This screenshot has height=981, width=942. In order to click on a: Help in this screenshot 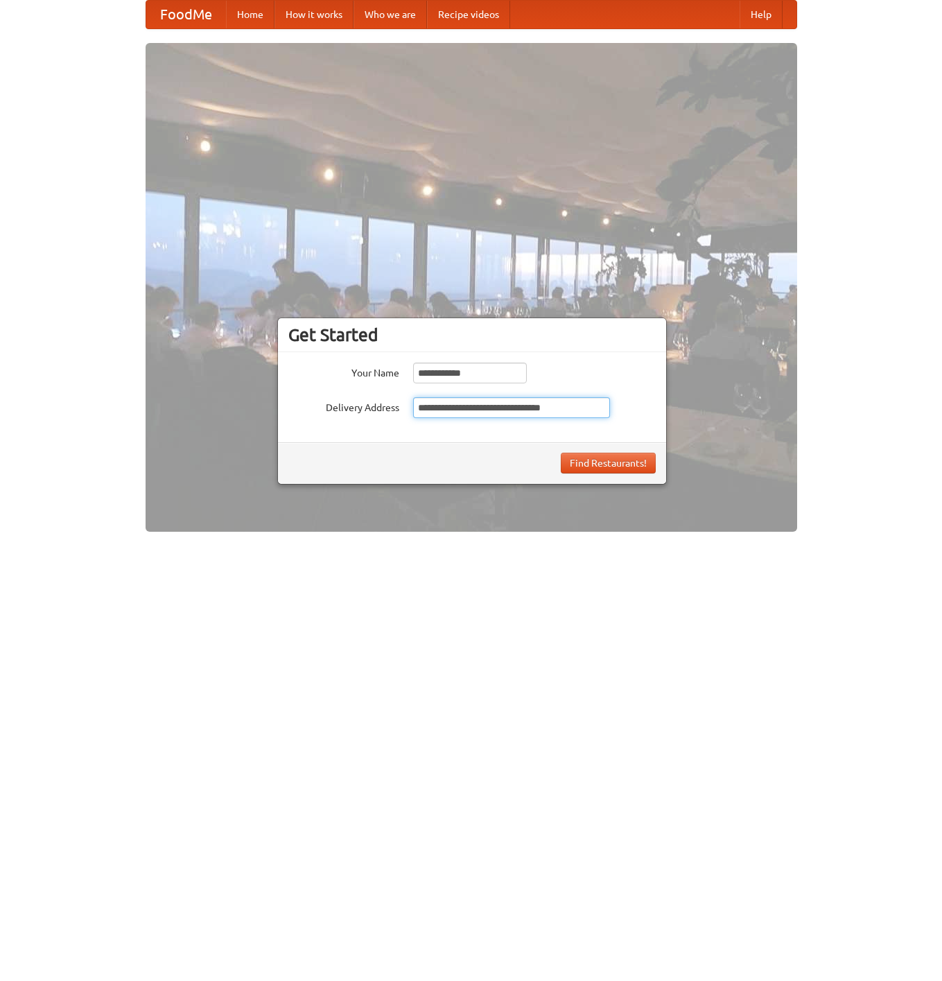, I will do `click(761, 15)`.